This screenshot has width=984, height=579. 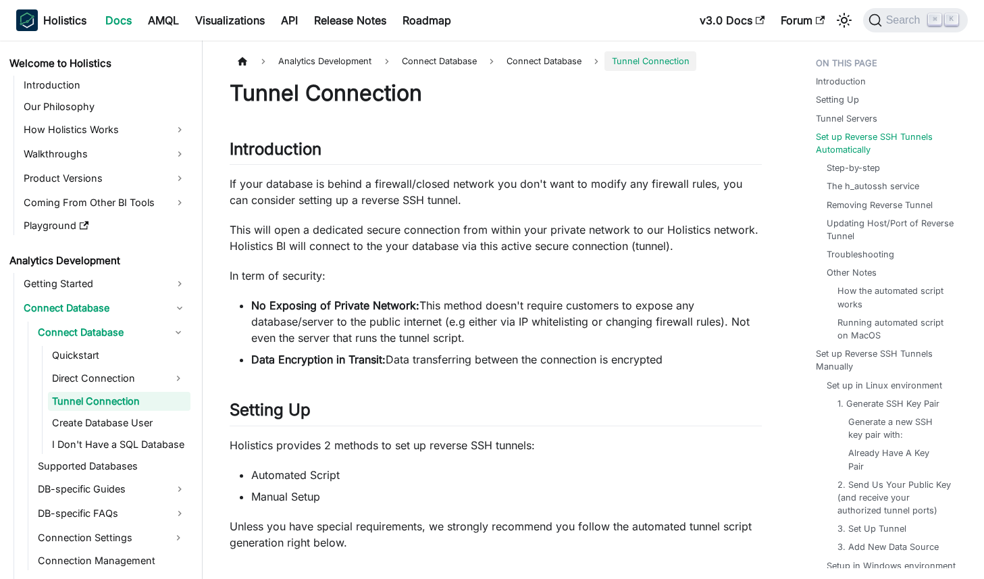 I want to click on h2: Setting Up, so click(x=496, y=413).